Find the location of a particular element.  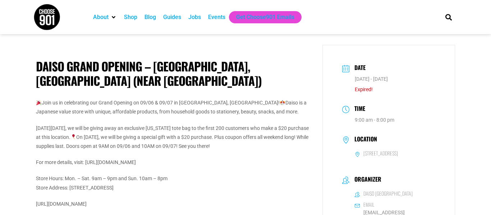

div: Shop is located at coordinates (131, 17).